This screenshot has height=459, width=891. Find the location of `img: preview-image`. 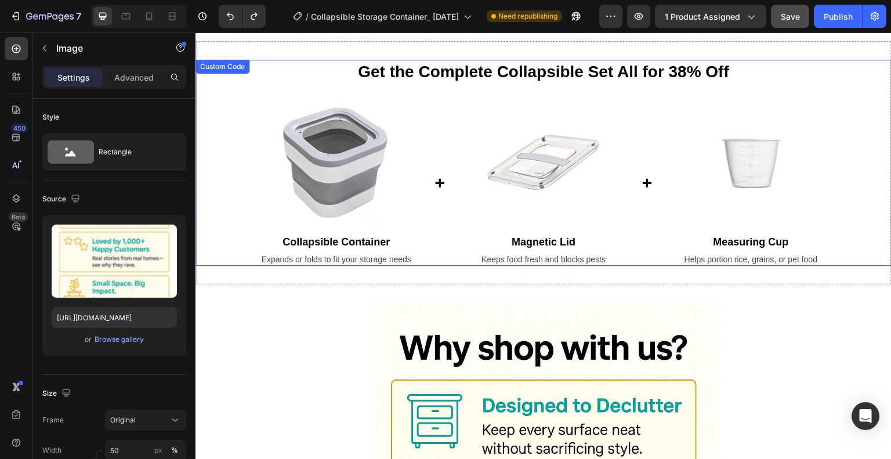

img: preview-image is located at coordinates (114, 261).